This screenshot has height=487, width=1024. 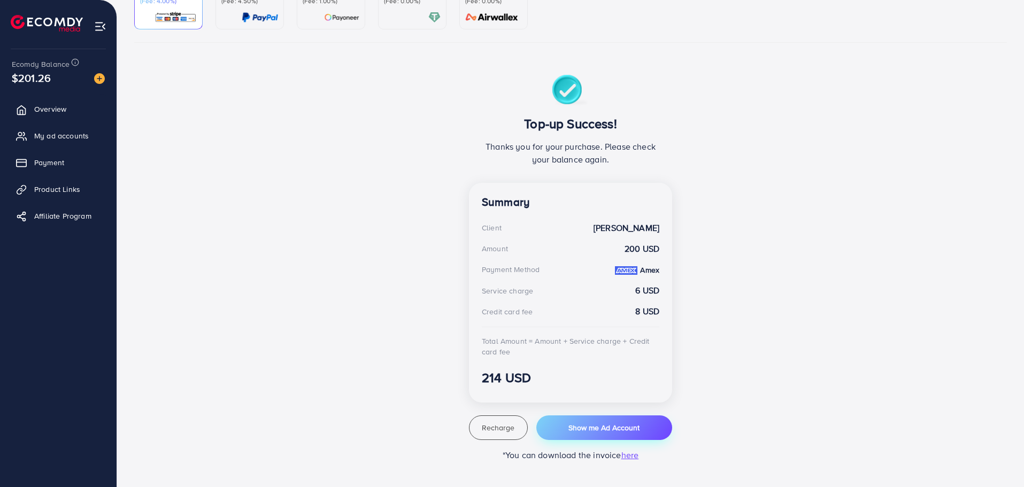 What do you see at coordinates (498, 428) in the screenshot?
I see `button: Recharge` at bounding box center [498, 428].